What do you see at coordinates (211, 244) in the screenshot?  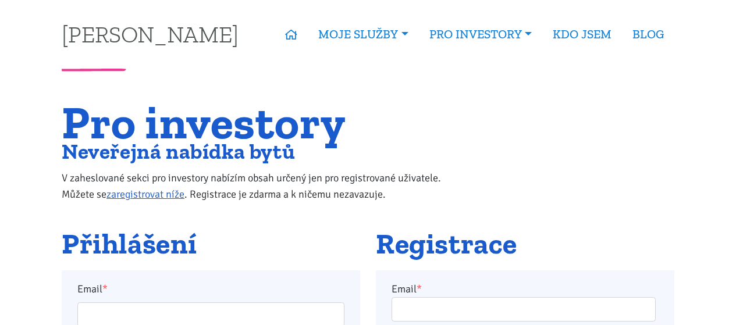 I see `h2: Přihlášení` at bounding box center [211, 244].